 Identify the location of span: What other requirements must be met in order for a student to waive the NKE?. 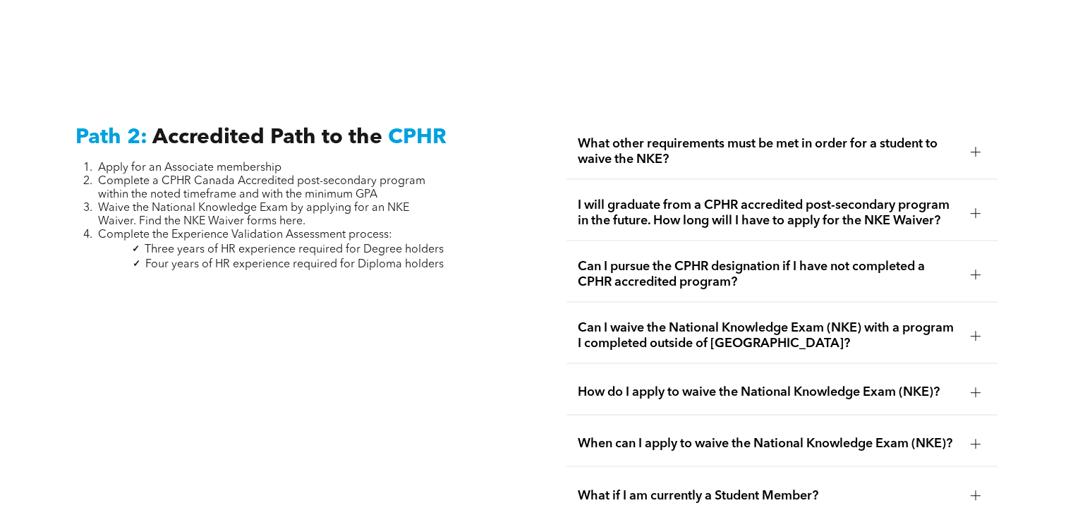
(768, 152).